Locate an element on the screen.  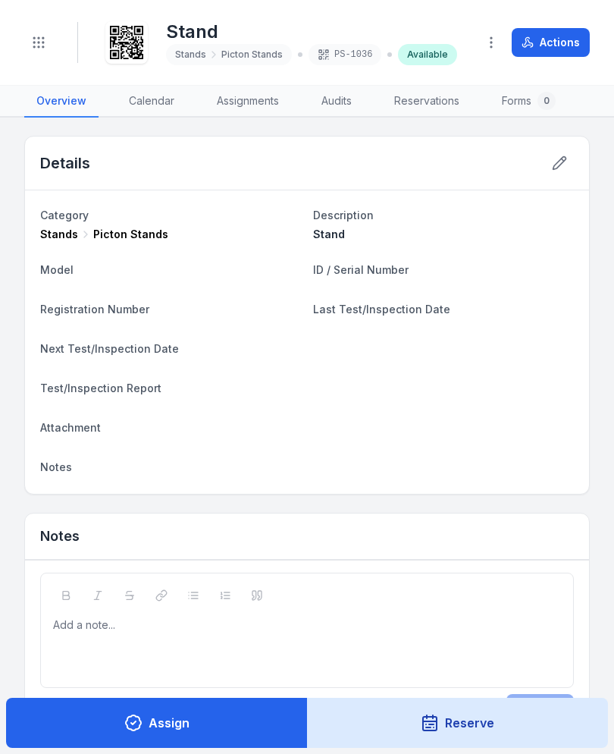
span: Last Test/Inspection Date is located at coordinates (381, 309).